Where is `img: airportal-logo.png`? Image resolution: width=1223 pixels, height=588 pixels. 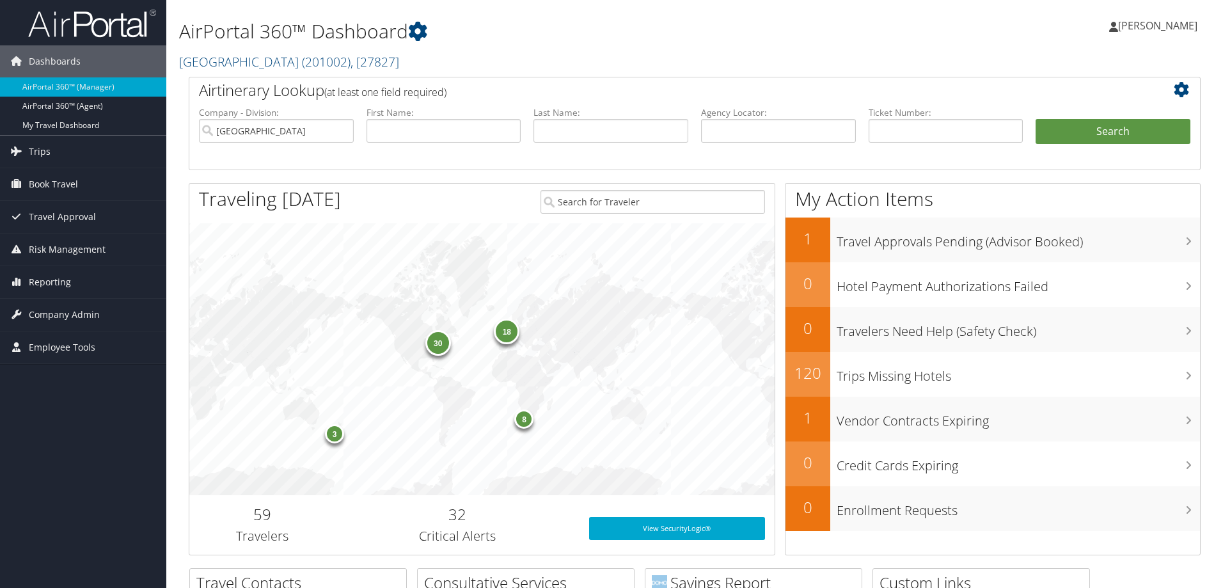
img: airportal-logo.png is located at coordinates (92, 23).